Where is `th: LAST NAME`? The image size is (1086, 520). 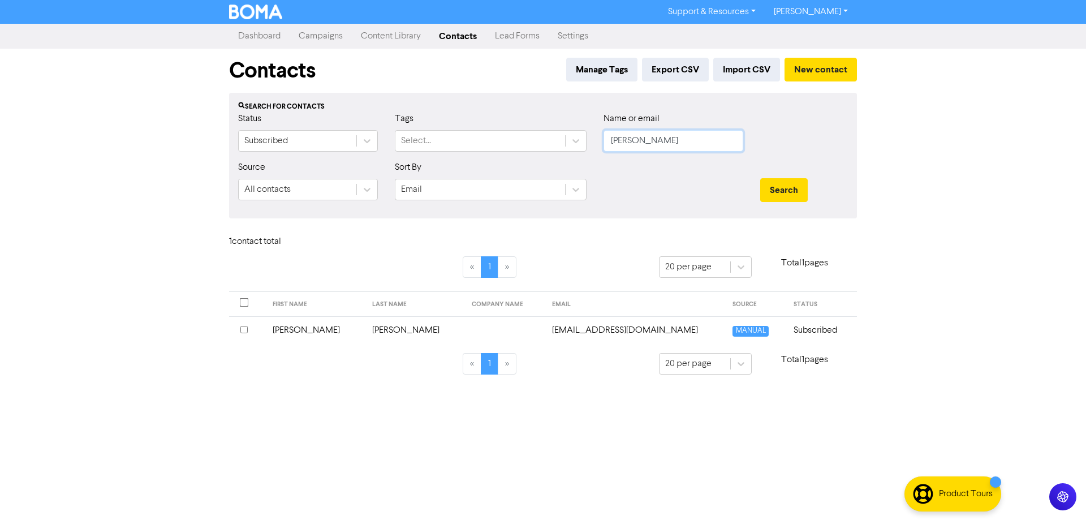 th: LAST NAME is located at coordinates (415, 304).